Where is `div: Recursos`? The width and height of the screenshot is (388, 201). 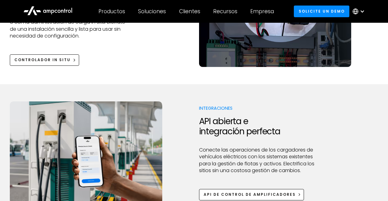
div: Recursos is located at coordinates (225, 11).